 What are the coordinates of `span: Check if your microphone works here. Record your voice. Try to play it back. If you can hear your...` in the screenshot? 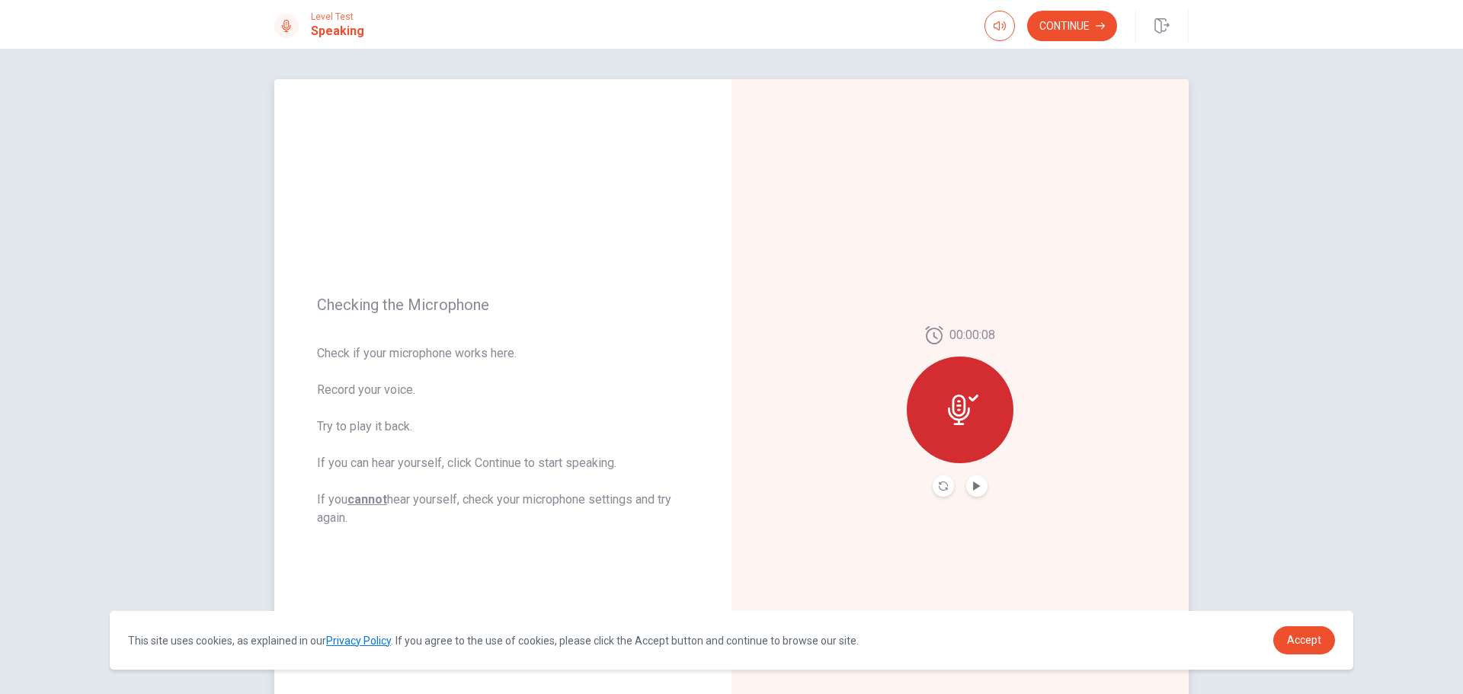 It's located at (503, 436).